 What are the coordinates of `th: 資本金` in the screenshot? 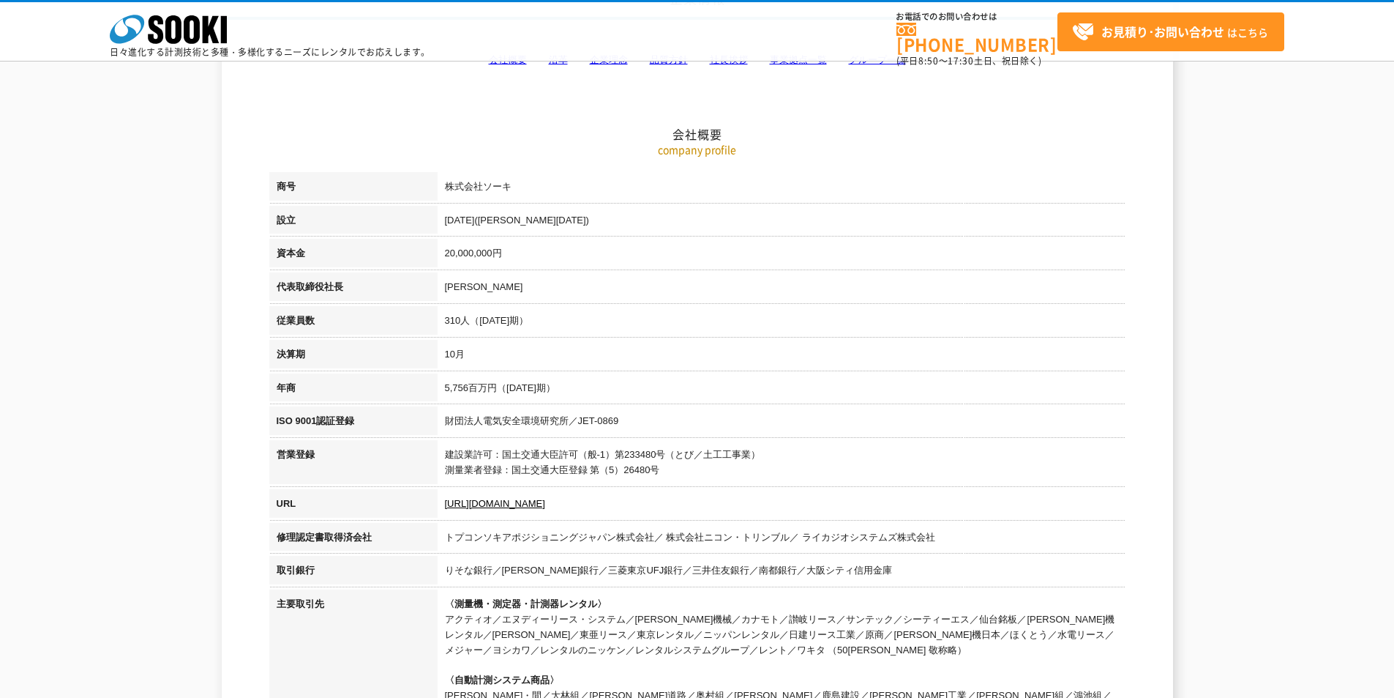 It's located at (354, 255).